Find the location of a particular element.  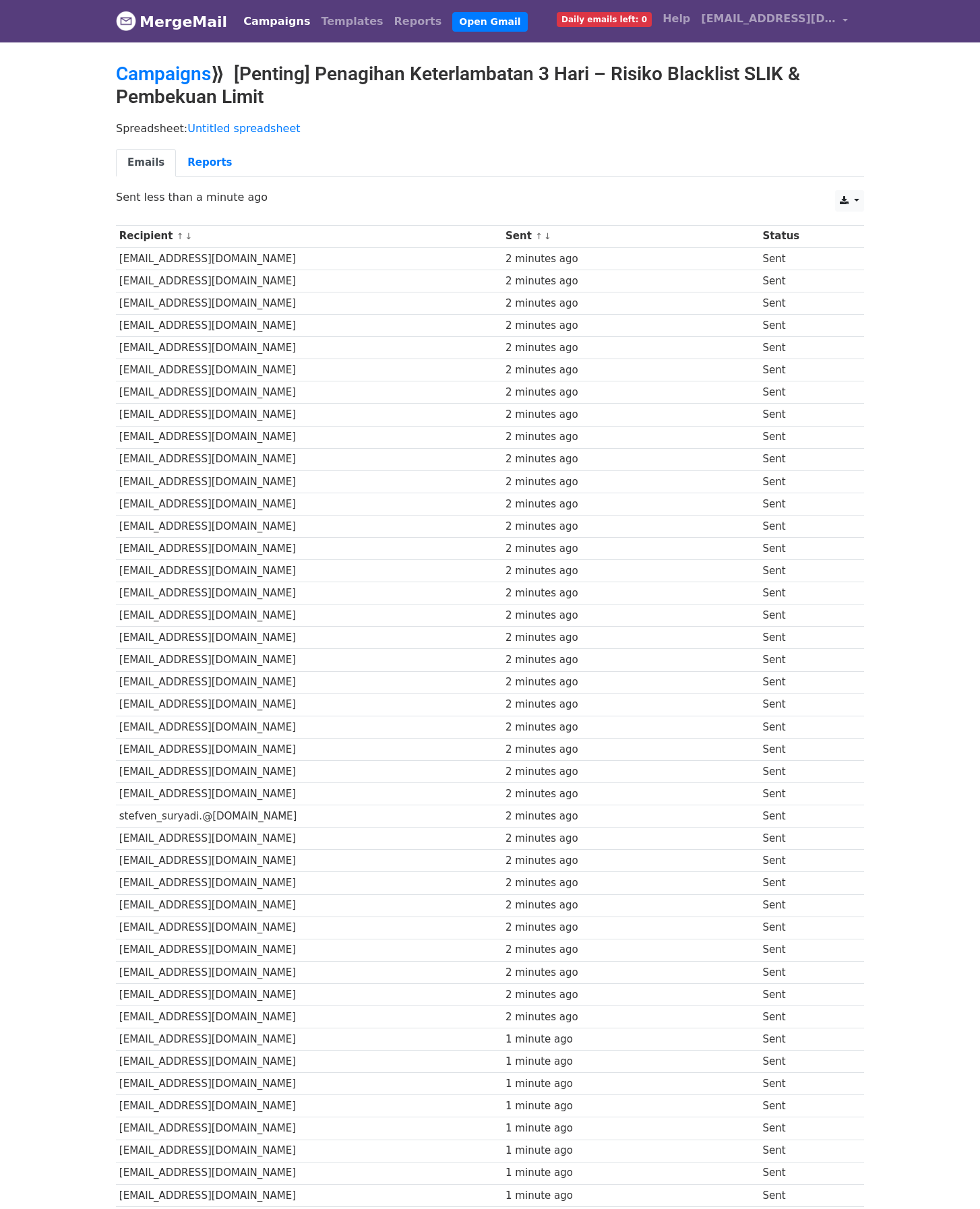

p: Spreadsheet: is located at coordinates (490, 128).